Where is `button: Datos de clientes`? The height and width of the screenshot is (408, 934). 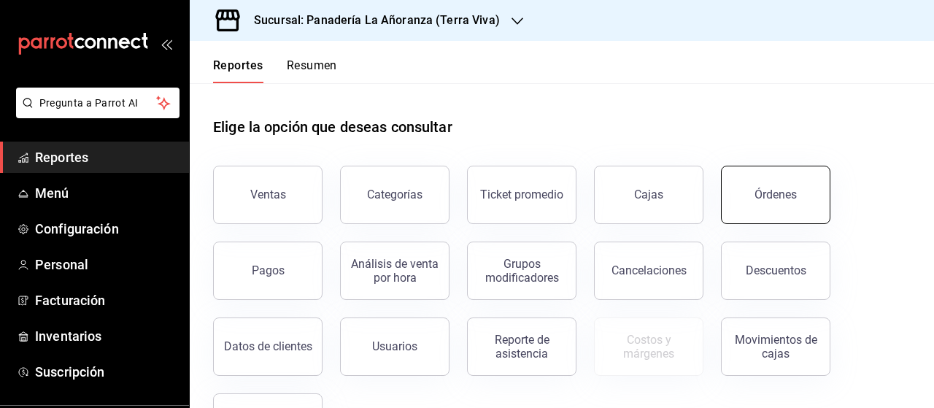 button: Datos de clientes is located at coordinates (268, 347).